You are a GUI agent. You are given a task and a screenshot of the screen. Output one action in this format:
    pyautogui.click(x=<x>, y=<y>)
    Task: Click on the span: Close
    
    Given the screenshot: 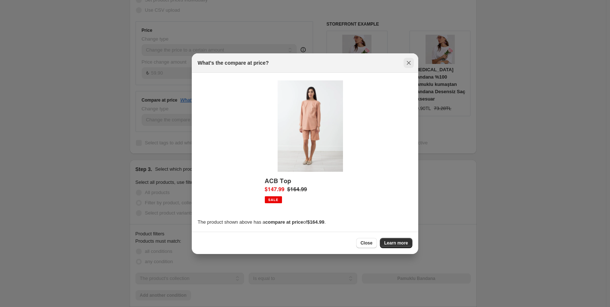 What is the action you would take?
    pyautogui.click(x=366, y=243)
    